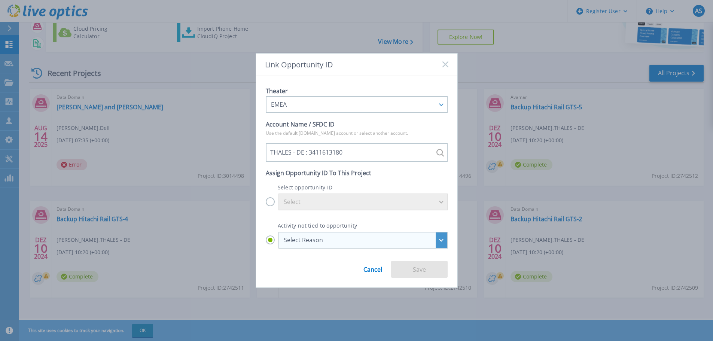  Describe the element at coordinates (357, 187) in the screenshot. I see `p: Select opportunity ID` at that location.